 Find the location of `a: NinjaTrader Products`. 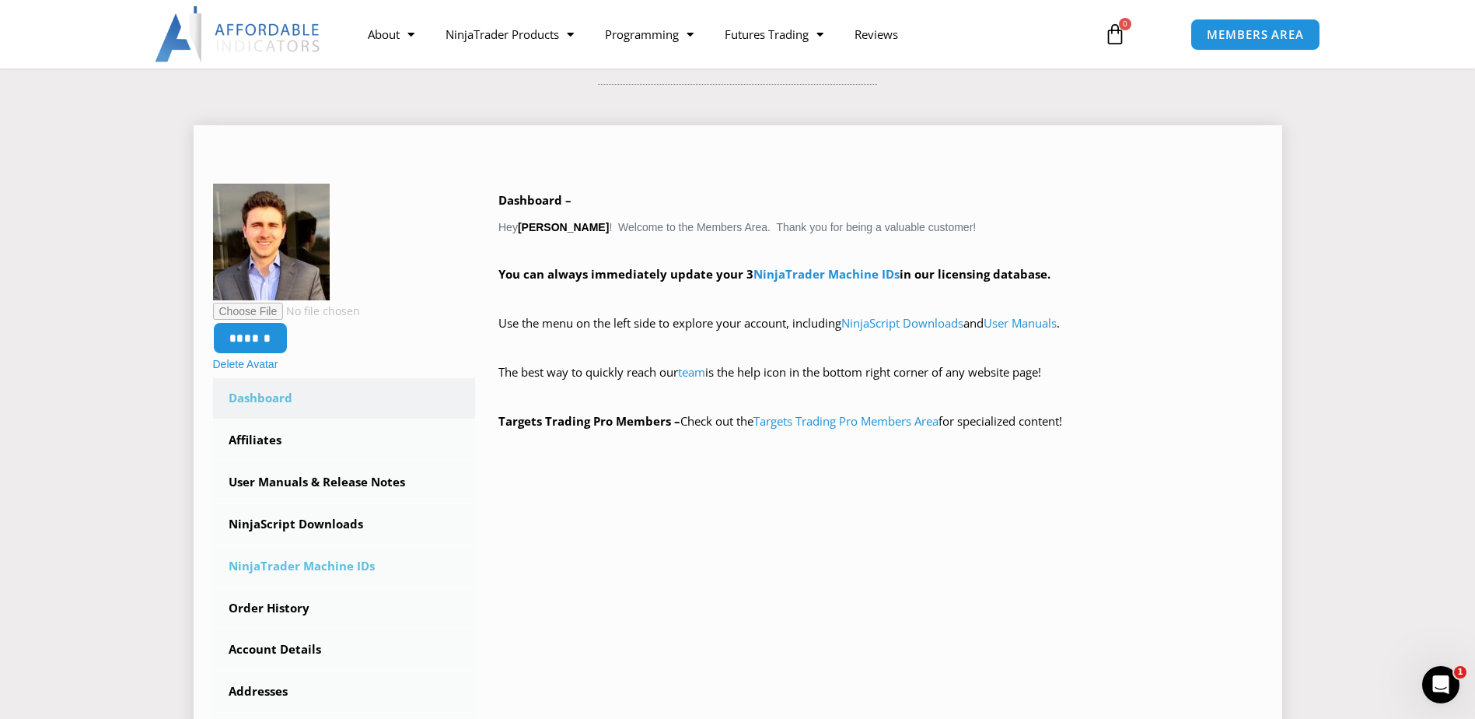

a: NinjaTrader Products is located at coordinates (509, 34).